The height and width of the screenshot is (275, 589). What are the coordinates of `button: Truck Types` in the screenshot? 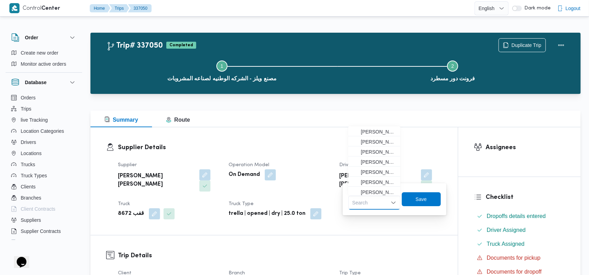 It's located at (44, 176).